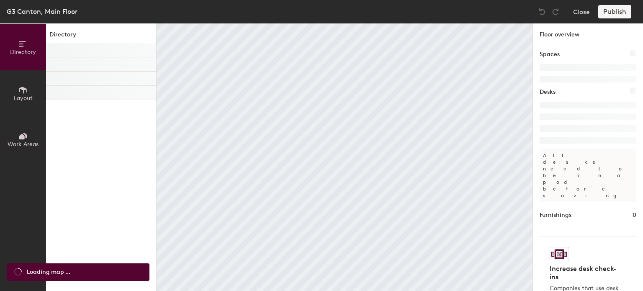 The width and height of the screenshot is (643, 291). Describe the element at coordinates (23, 52) in the screenshot. I see `span: Directory` at that location.